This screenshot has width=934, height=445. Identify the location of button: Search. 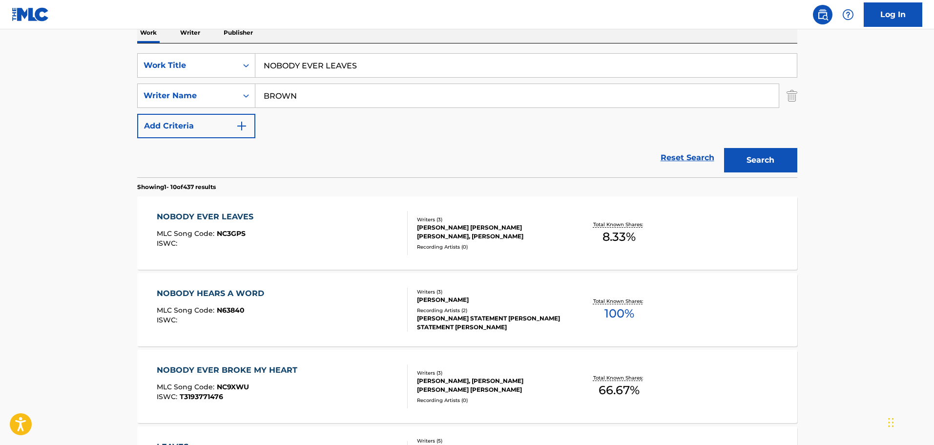
(760, 160).